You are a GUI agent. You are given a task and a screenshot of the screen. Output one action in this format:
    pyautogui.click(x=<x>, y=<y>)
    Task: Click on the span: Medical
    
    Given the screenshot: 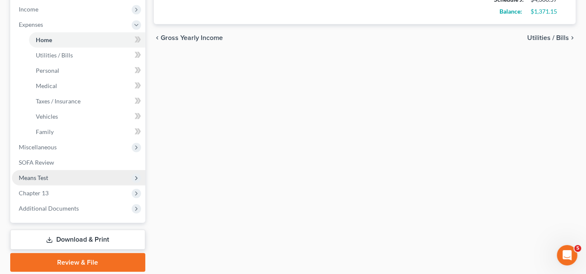 What is the action you would take?
    pyautogui.click(x=46, y=86)
    